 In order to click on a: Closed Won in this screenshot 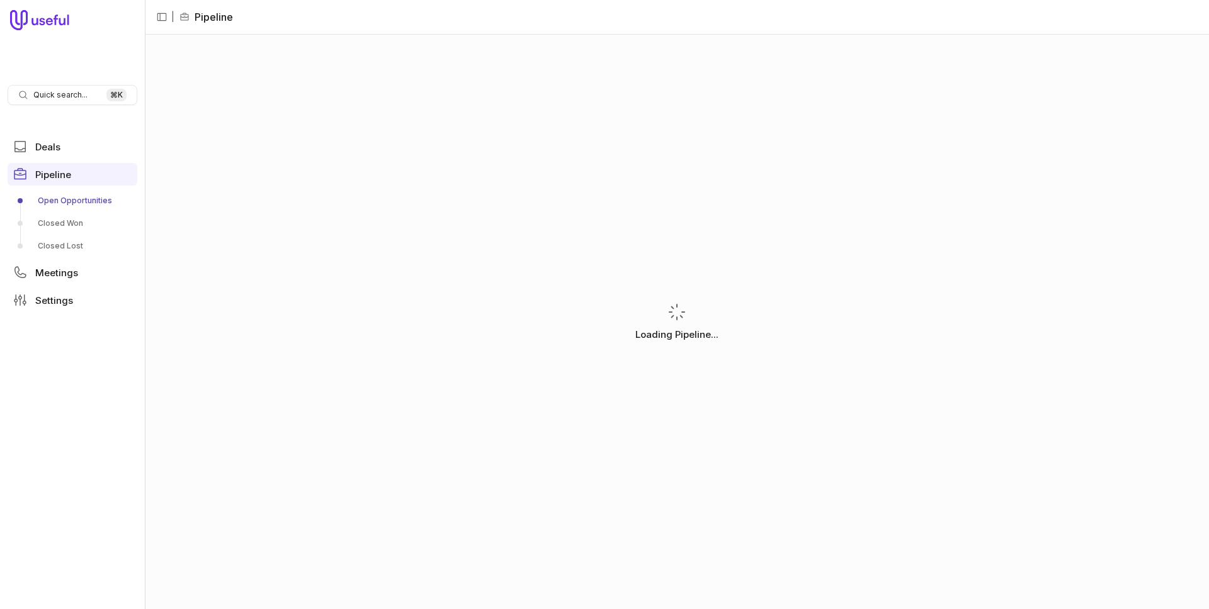, I will do `click(72, 223)`.